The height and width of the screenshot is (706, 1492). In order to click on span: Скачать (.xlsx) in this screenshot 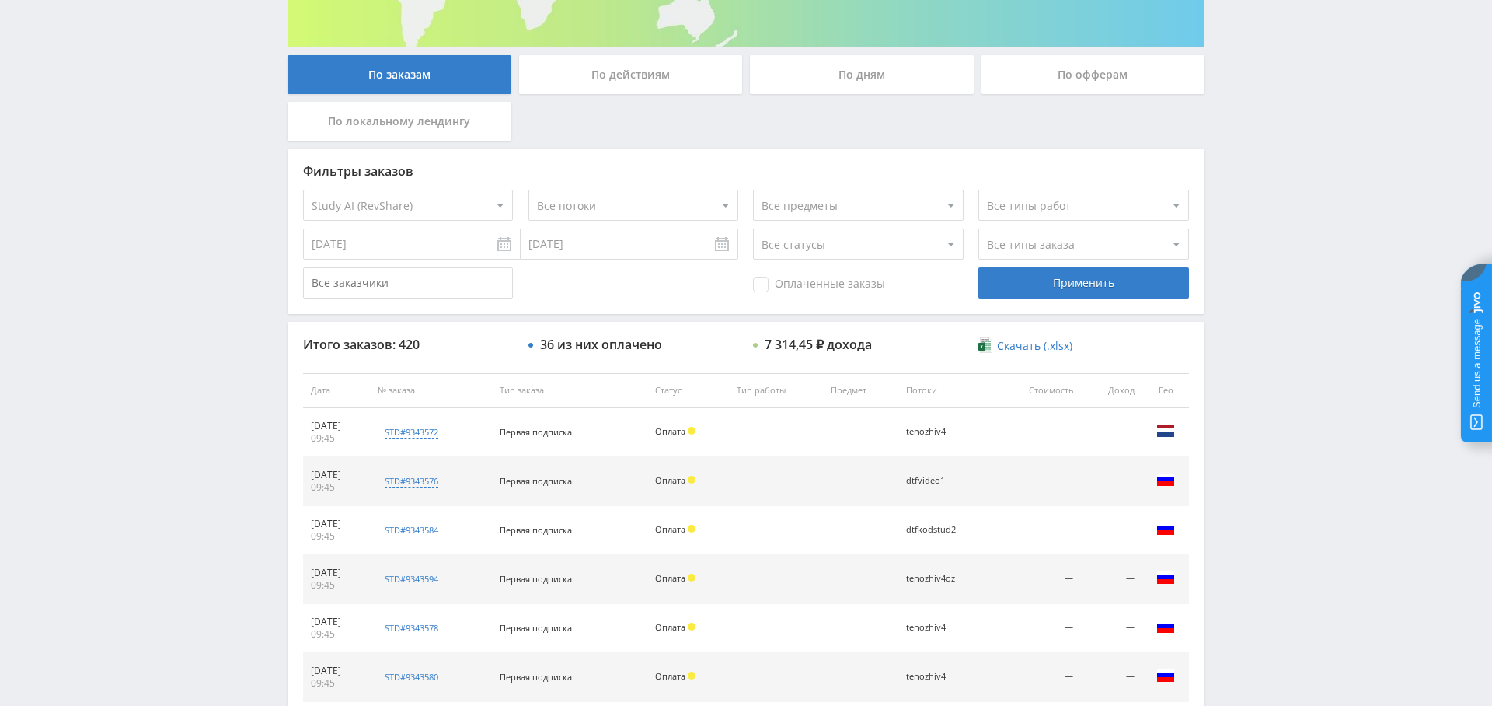, I will do `click(1034, 346)`.